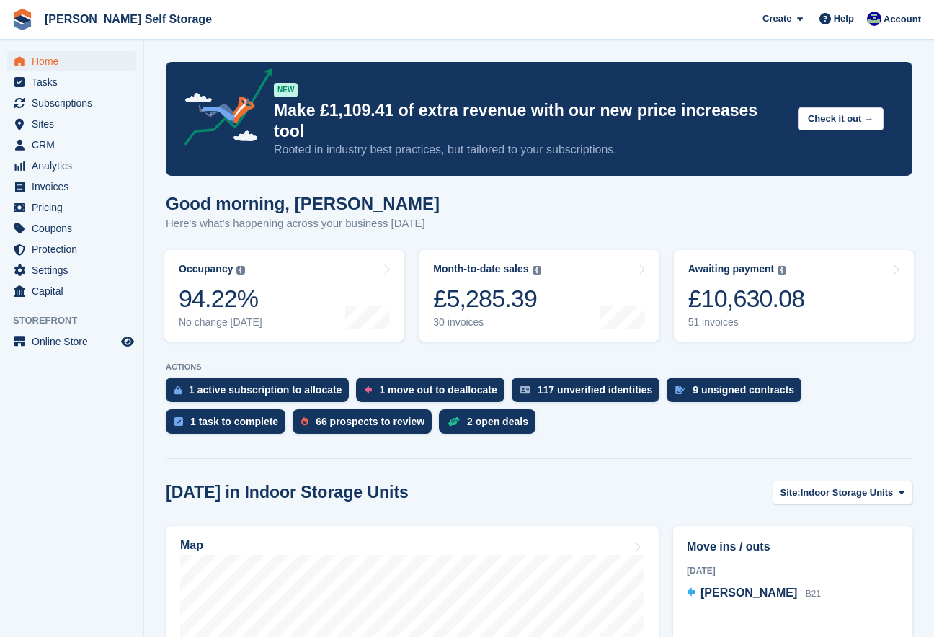 The width and height of the screenshot is (934, 637). I want to click on a: 117 unverified identities, so click(589, 393).